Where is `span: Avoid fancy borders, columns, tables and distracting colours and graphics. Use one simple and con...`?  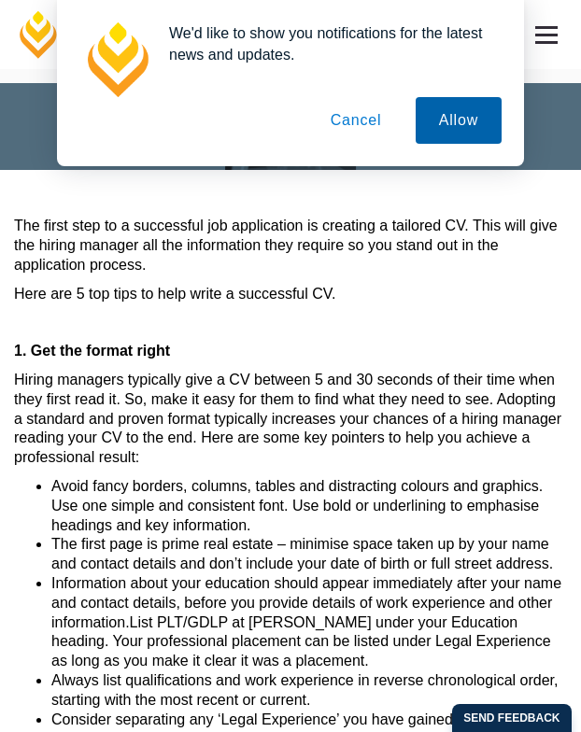 span: Avoid fancy borders, columns, tables and distracting colours and graphics. Use one simple and con... is located at coordinates (297, 505).